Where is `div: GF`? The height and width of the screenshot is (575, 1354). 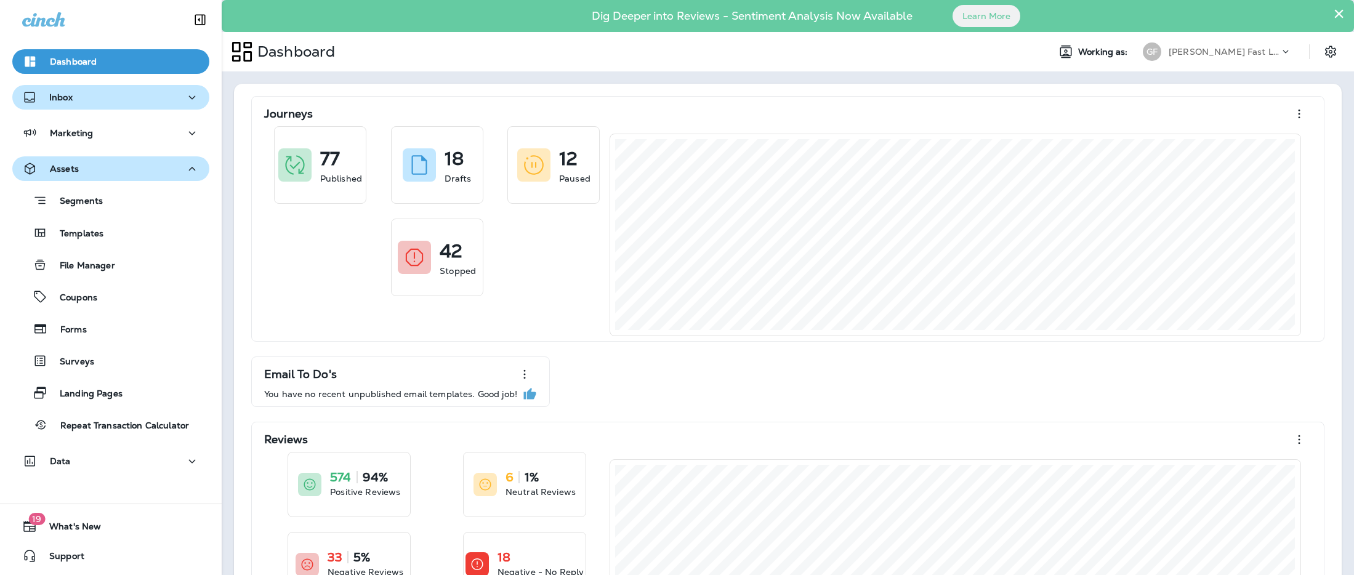
div: GF is located at coordinates (1152, 52).